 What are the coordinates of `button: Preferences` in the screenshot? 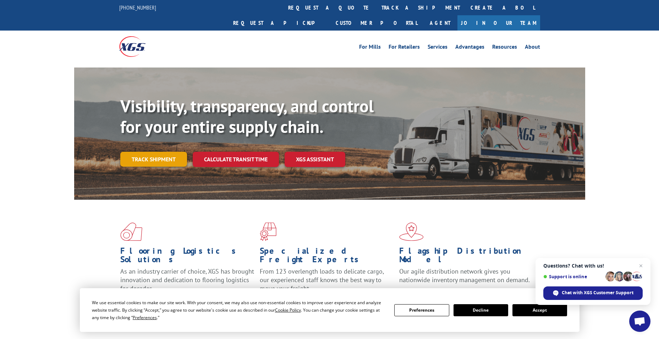 It's located at (422, 310).